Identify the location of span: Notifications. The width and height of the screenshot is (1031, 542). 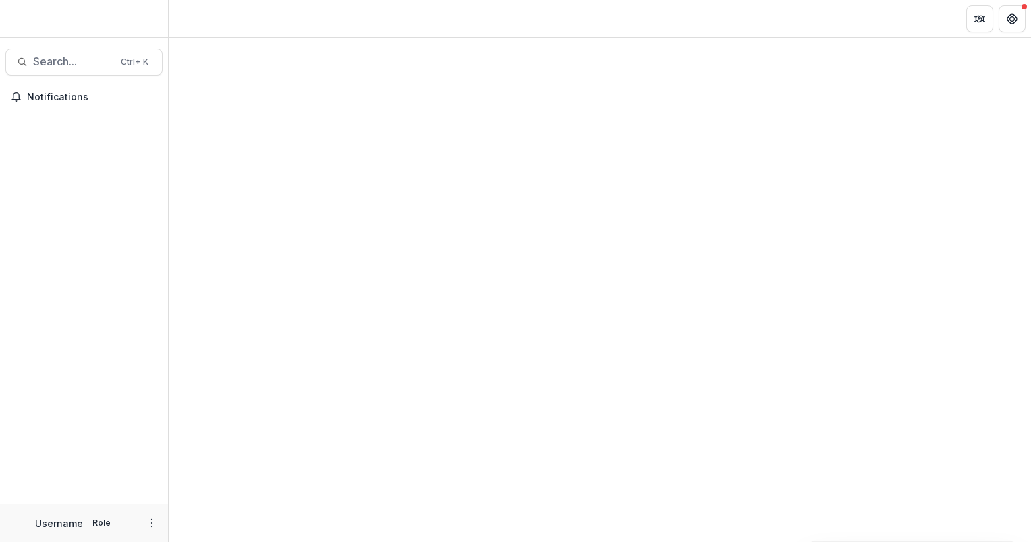
(92, 97).